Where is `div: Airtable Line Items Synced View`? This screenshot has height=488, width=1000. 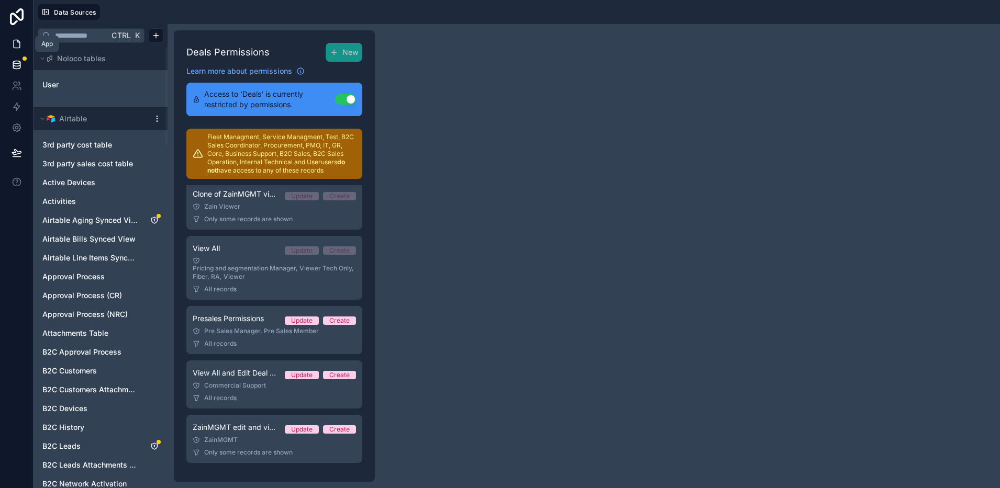 div: Airtable Line Items Synced View is located at coordinates (100, 258).